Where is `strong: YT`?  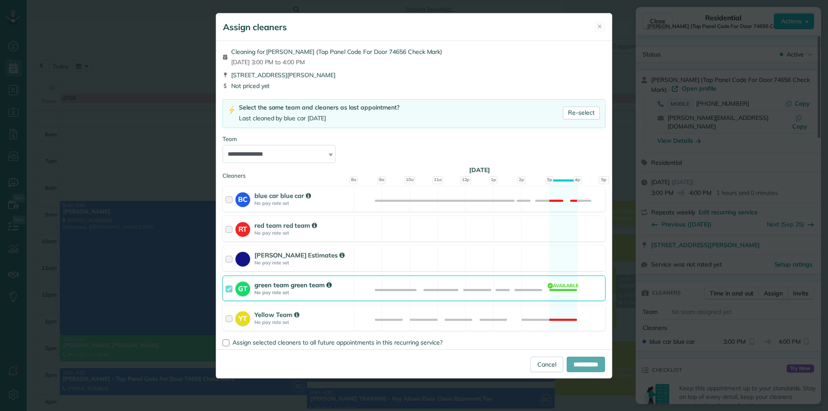 strong: YT is located at coordinates (243, 317).